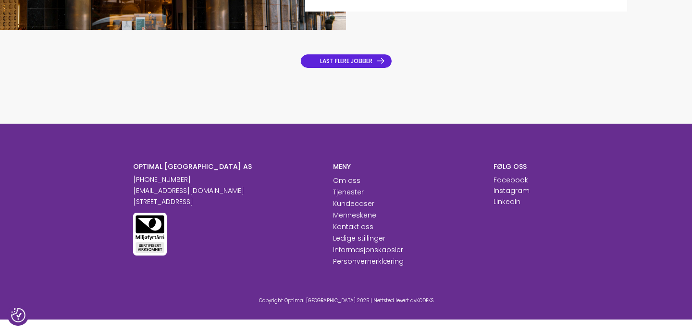 The image size is (692, 333). Describe the element at coordinates (349, 192) in the screenshot. I see `a: Tjenester` at that location.